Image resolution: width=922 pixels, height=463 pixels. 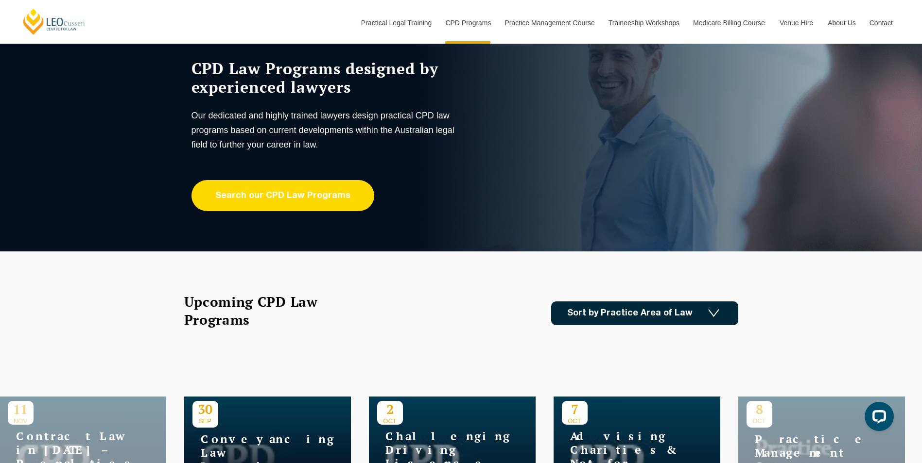 What do you see at coordinates (283, 196) in the screenshot?
I see `a: Search our CPD Law Programs` at bounding box center [283, 196].